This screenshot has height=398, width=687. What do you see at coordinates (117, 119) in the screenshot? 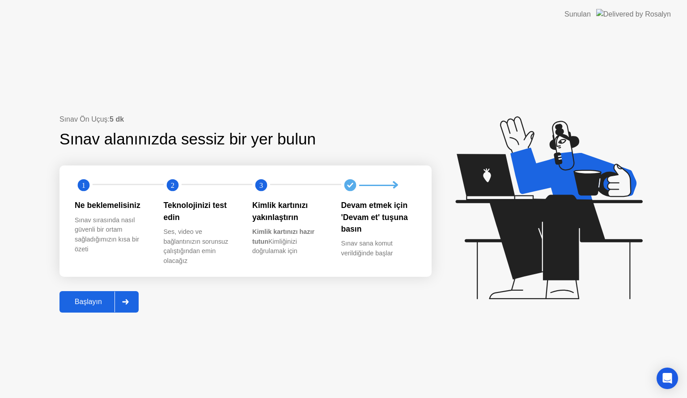
I see `b: 5 dk` at bounding box center [117, 119].